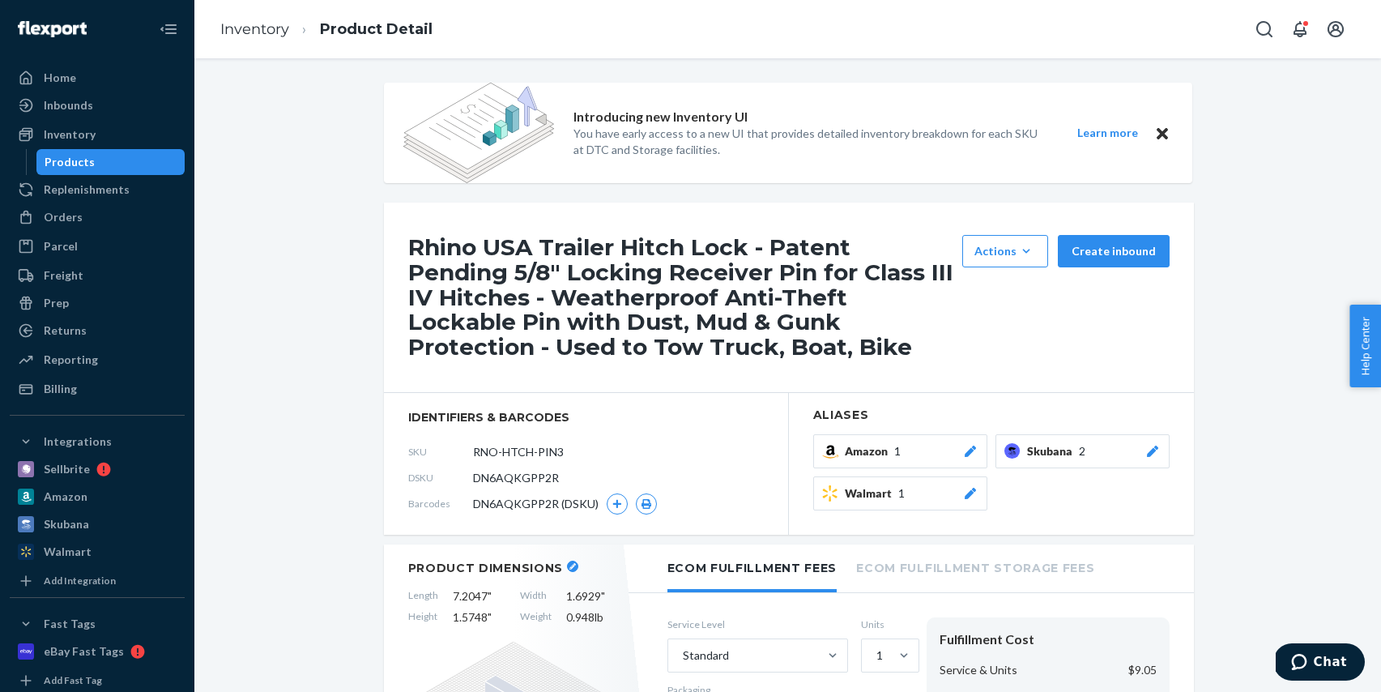  What do you see at coordinates (753, 568) in the screenshot?
I see `li: Ecom Fulfillment Fees` at bounding box center [753, 568].